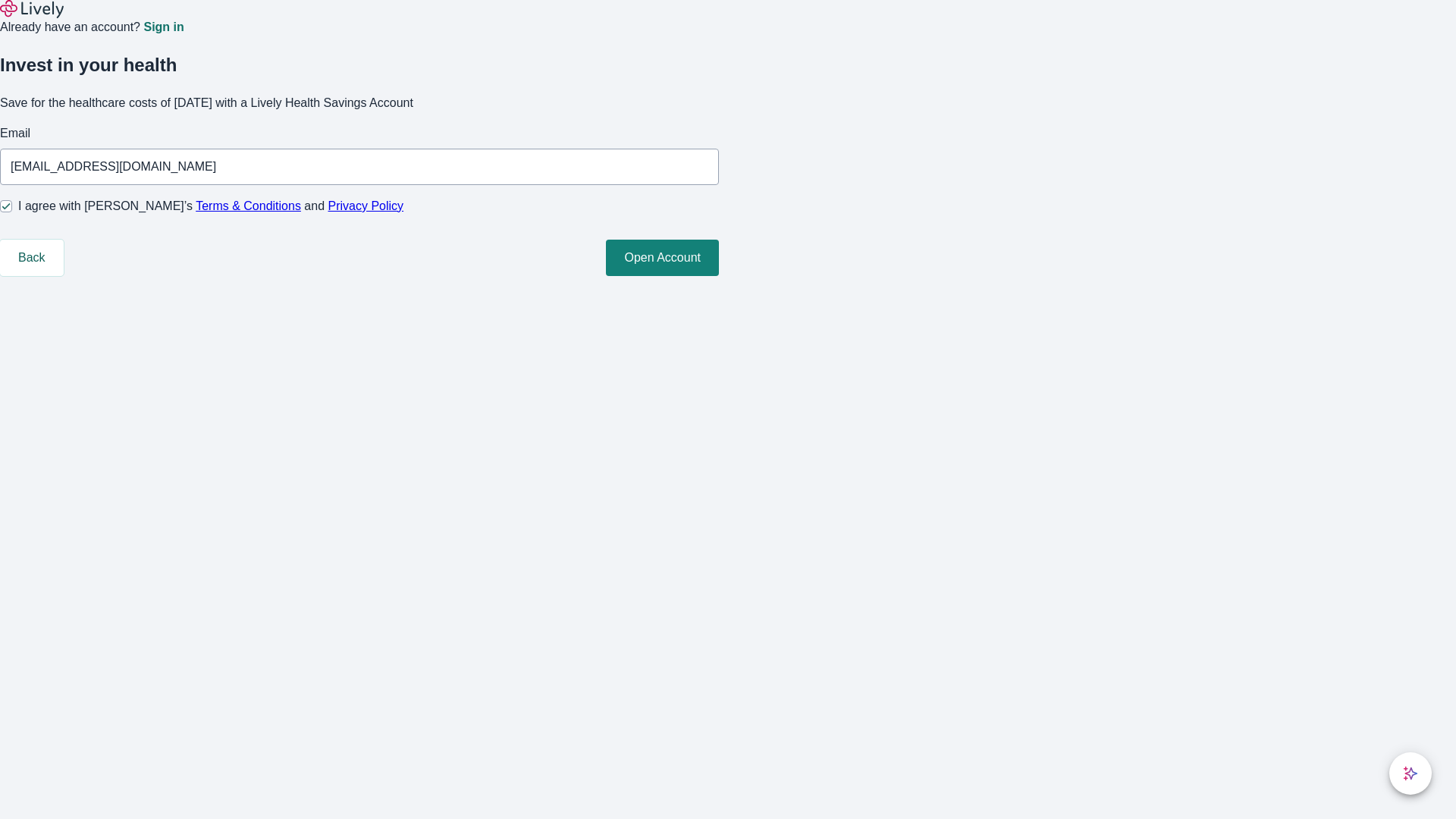 Image resolution: width=1456 pixels, height=819 pixels. I want to click on a: Privacy Policy, so click(367, 205).